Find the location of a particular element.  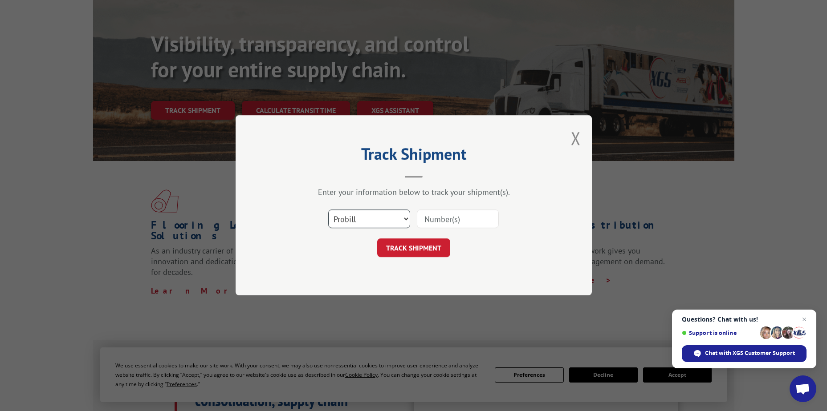

span: Close chat is located at coordinates (804, 320).